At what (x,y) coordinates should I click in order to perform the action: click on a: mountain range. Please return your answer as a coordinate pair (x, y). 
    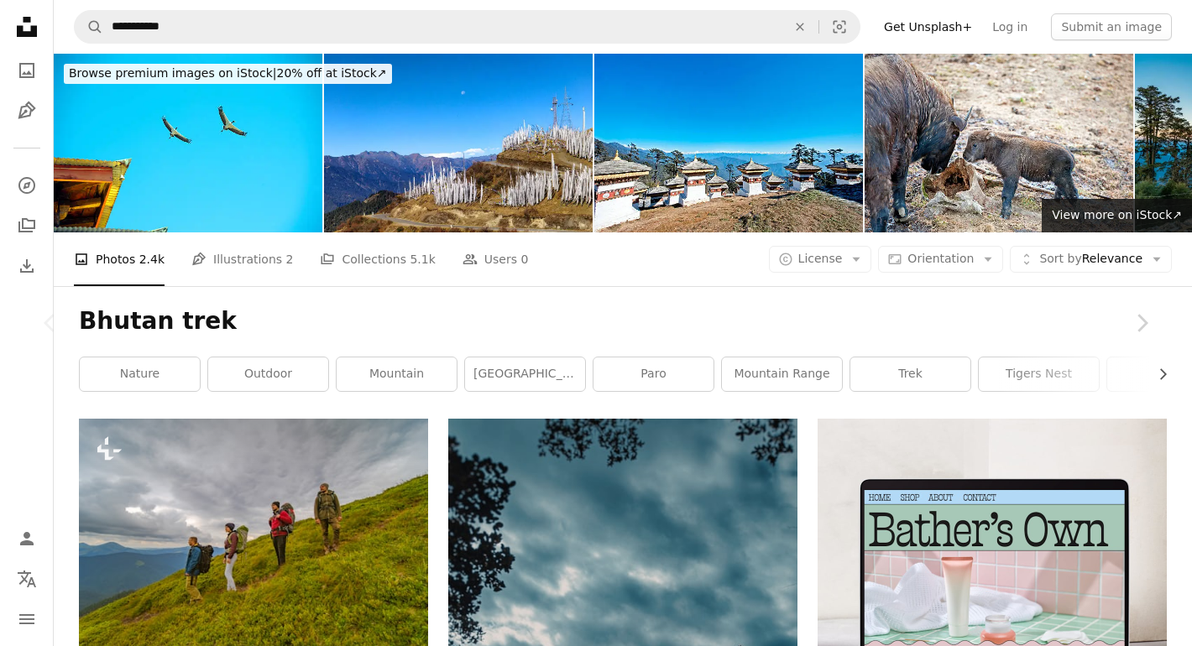
    Looking at the image, I should click on (781, 374).